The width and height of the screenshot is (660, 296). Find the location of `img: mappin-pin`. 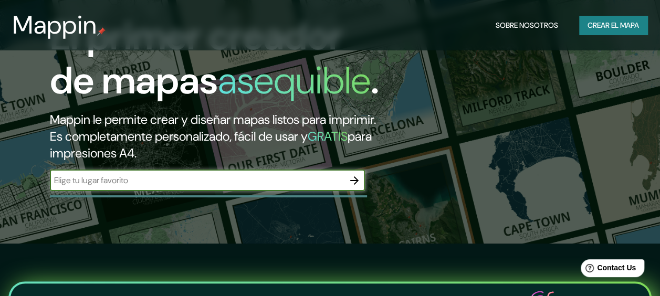

img: mappin-pin is located at coordinates (101, 32).